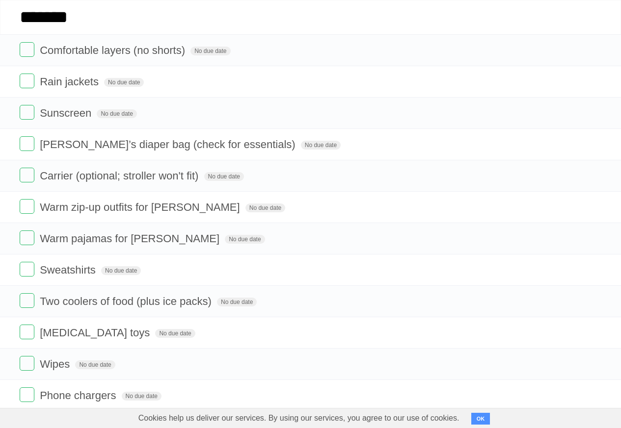 The height and width of the screenshot is (428, 621). What do you see at coordinates (120, 176) in the screenshot?
I see `span: Carrier (optional; stroller won't fit)` at bounding box center [120, 176].